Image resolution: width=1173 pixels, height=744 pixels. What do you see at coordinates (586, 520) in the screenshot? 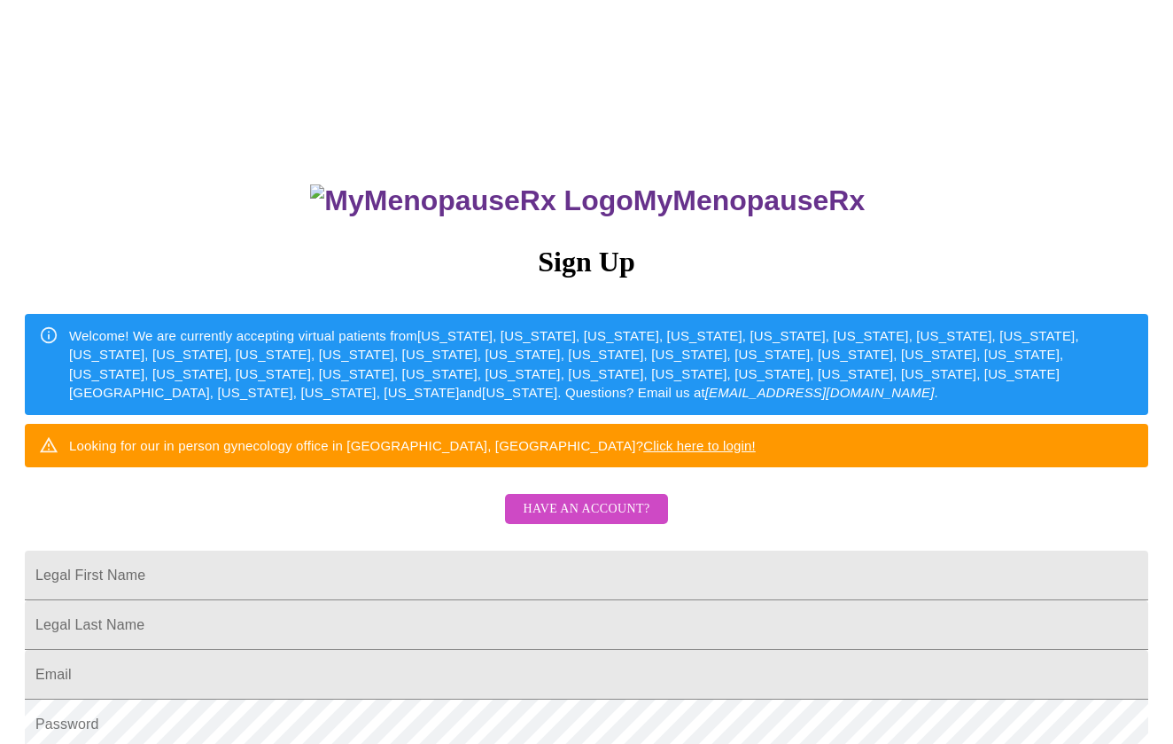
I see `a: Have an account?` at bounding box center [586, 520].